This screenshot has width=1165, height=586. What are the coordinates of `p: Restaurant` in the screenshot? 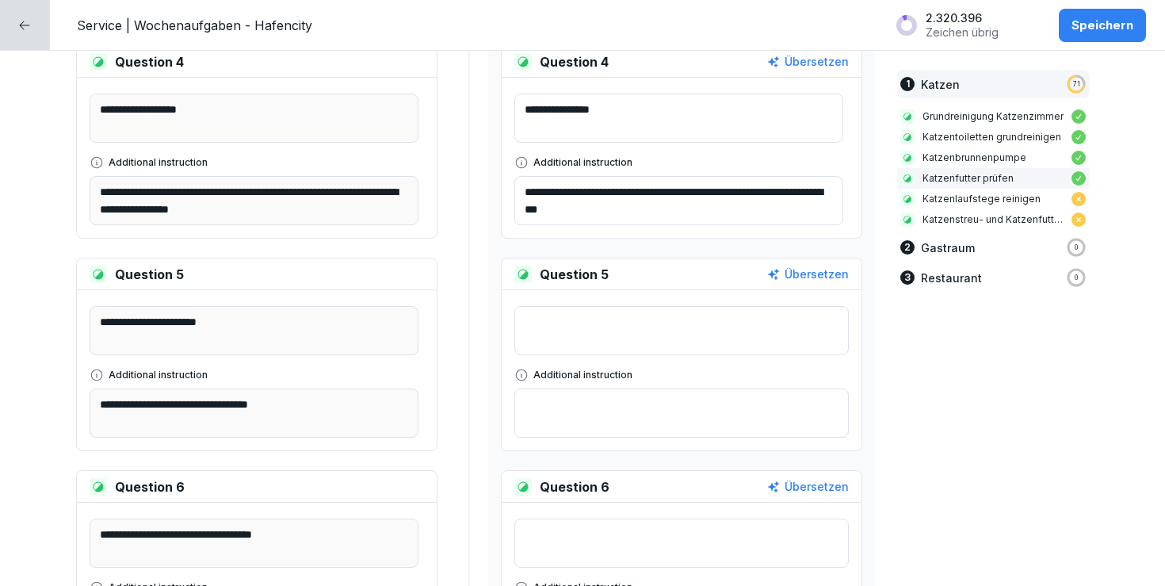 It's located at (951, 277).